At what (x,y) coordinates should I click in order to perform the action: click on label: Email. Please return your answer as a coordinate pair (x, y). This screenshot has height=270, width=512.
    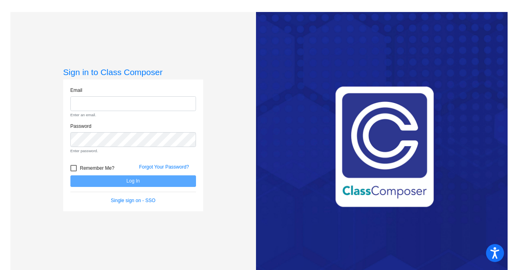
    Looking at the image, I should click on (76, 90).